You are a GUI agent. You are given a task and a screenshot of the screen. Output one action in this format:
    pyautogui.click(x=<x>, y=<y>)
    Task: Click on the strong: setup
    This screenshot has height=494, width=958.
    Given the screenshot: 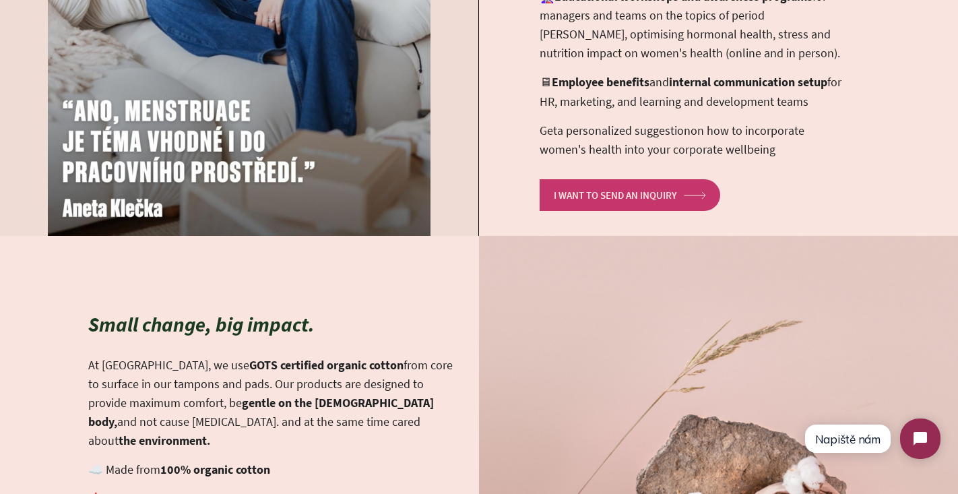 What is the action you would take?
    pyautogui.click(x=813, y=82)
    